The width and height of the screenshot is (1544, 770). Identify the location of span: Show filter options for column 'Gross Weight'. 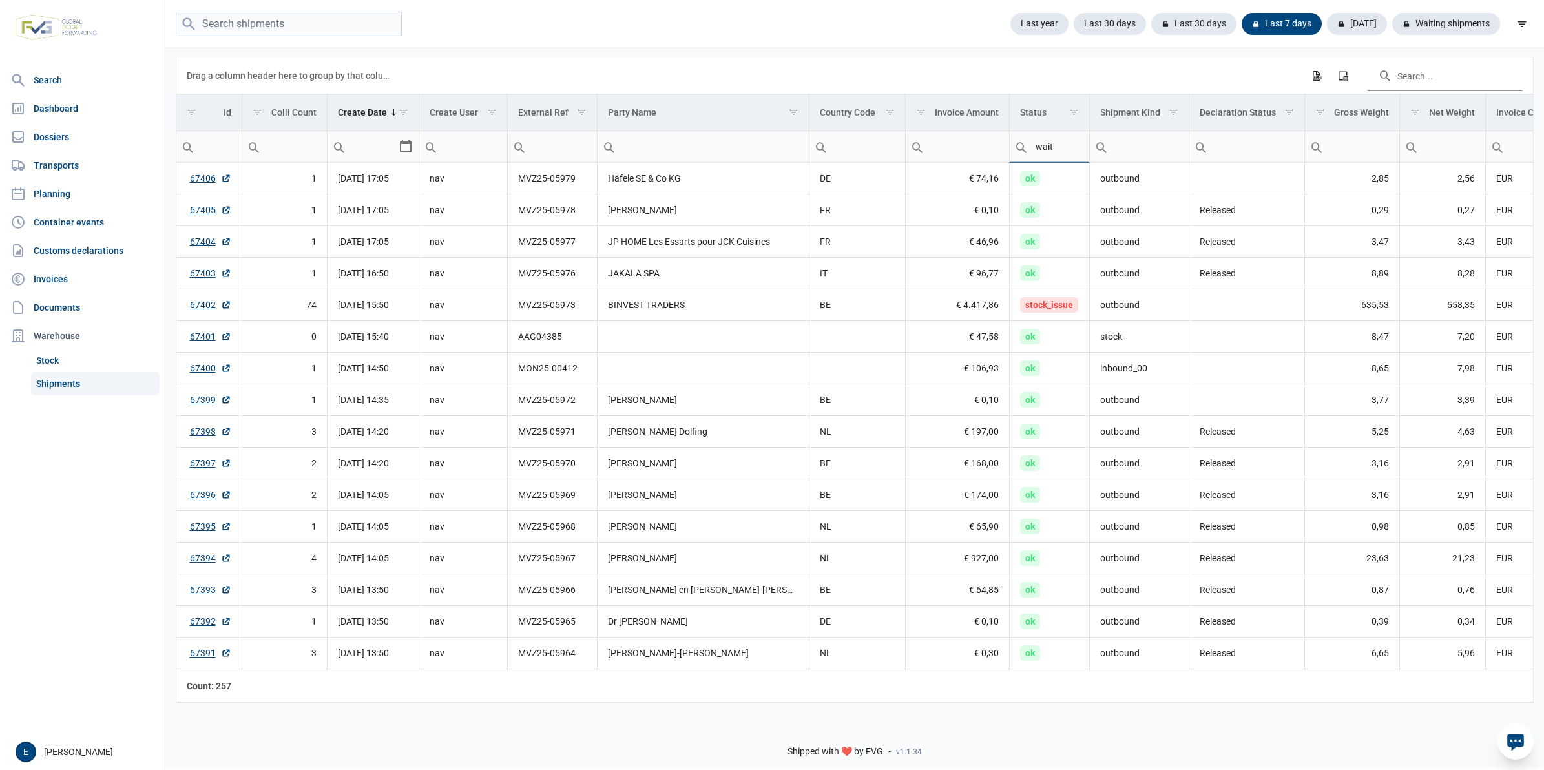
(1319, 112).